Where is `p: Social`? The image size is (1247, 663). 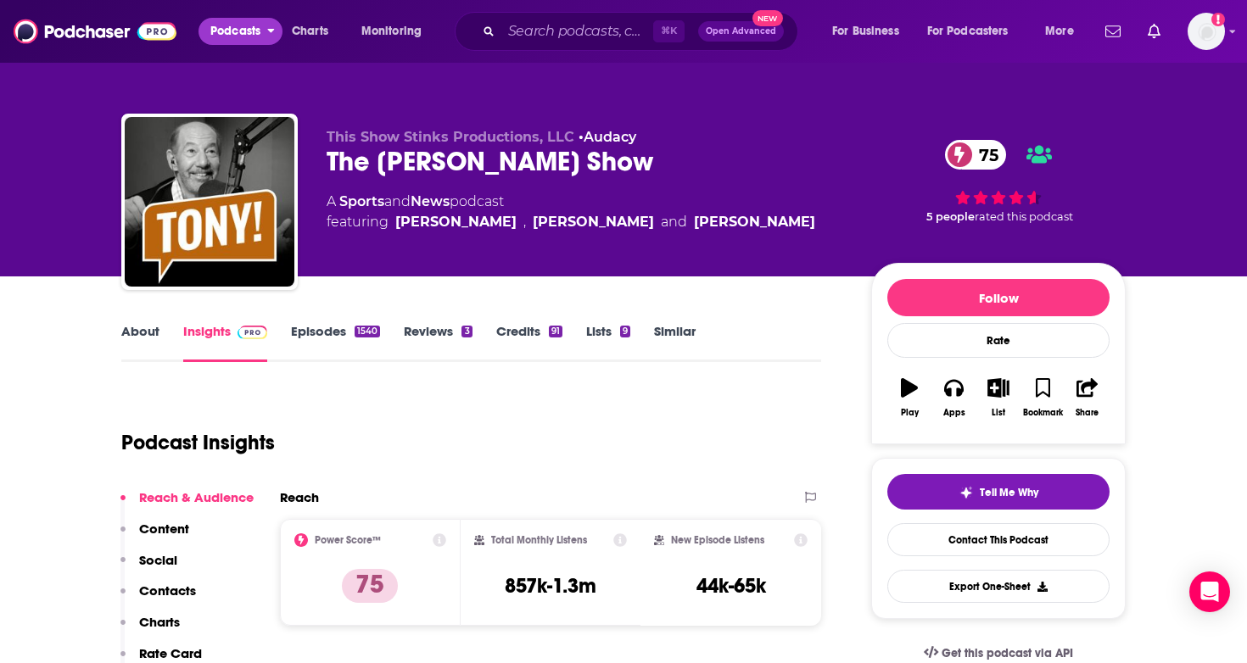 p: Social is located at coordinates (158, 560).